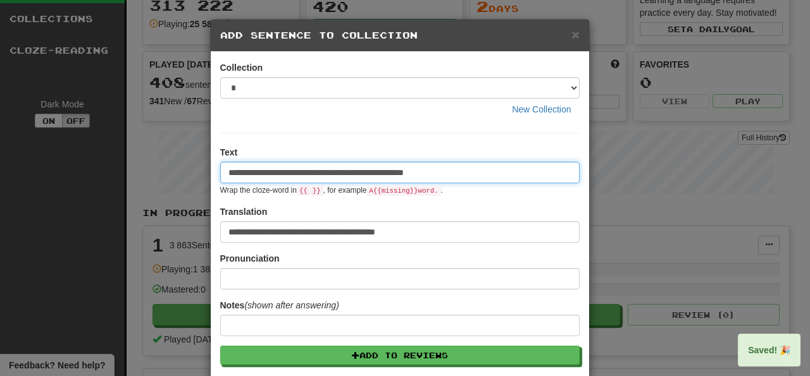 This screenshot has width=810, height=376. What do you see at coordinates (575, 34) in the screenshot?
I see `button: Close` at bounding box center [575, 34].